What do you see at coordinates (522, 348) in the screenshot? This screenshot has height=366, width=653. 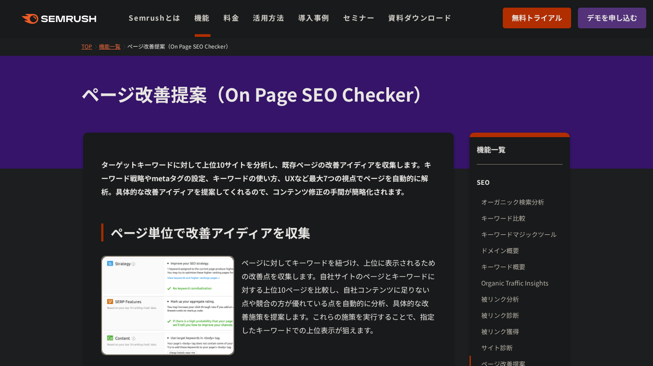 I see `a: サイト診断` at bounding box center [522, 348].